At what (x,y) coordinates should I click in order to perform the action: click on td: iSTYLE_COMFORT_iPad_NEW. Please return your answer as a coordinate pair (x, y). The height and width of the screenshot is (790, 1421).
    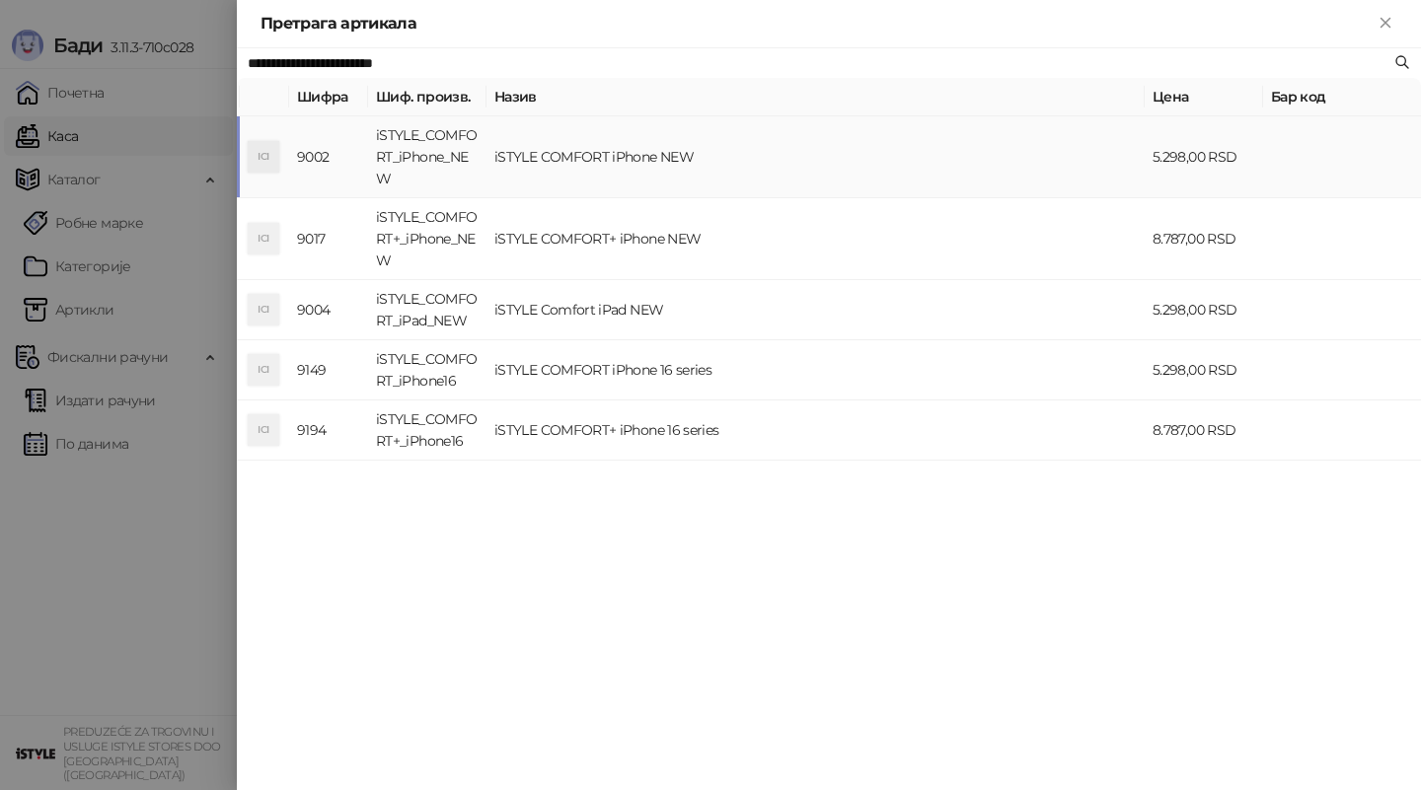
    Looking at the image, I should click on (427, 310).